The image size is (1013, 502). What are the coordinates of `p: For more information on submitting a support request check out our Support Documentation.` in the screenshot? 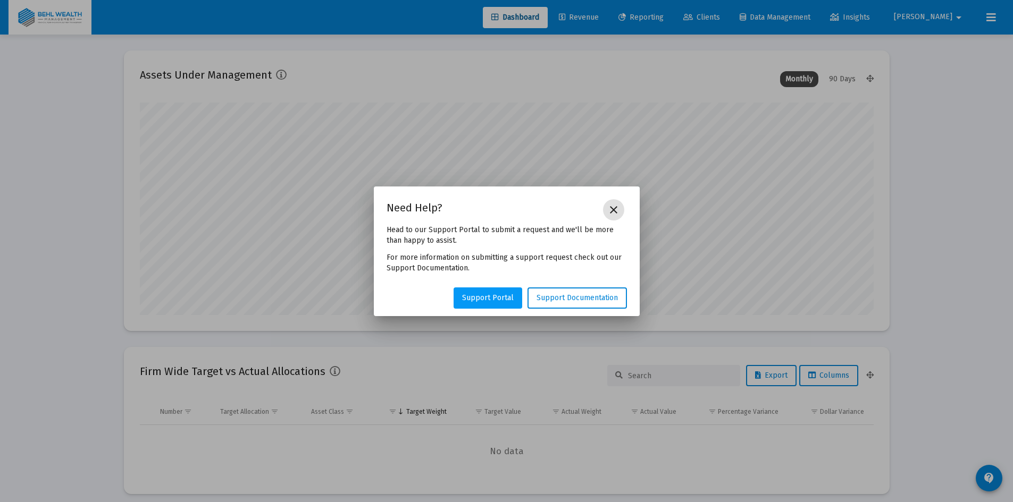 It's located at (507, 263).